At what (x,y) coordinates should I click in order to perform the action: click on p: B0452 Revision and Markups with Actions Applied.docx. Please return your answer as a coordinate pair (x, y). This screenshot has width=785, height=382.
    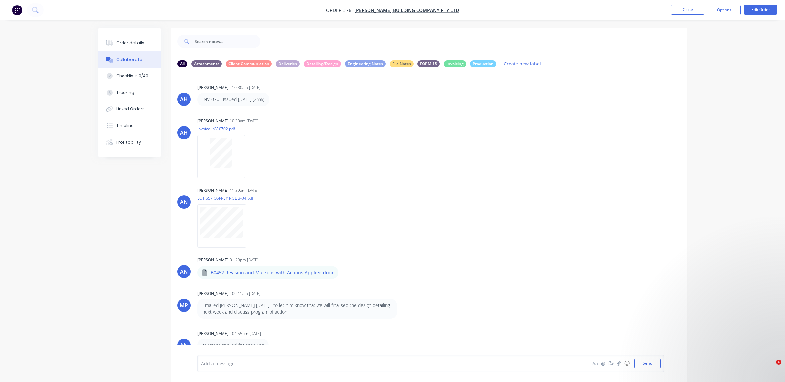
    Looking at the image, I should click on (272, 273).